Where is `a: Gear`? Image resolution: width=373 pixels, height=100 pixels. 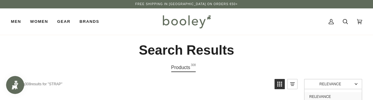 a: Gear is located at coordinates (64, 22).